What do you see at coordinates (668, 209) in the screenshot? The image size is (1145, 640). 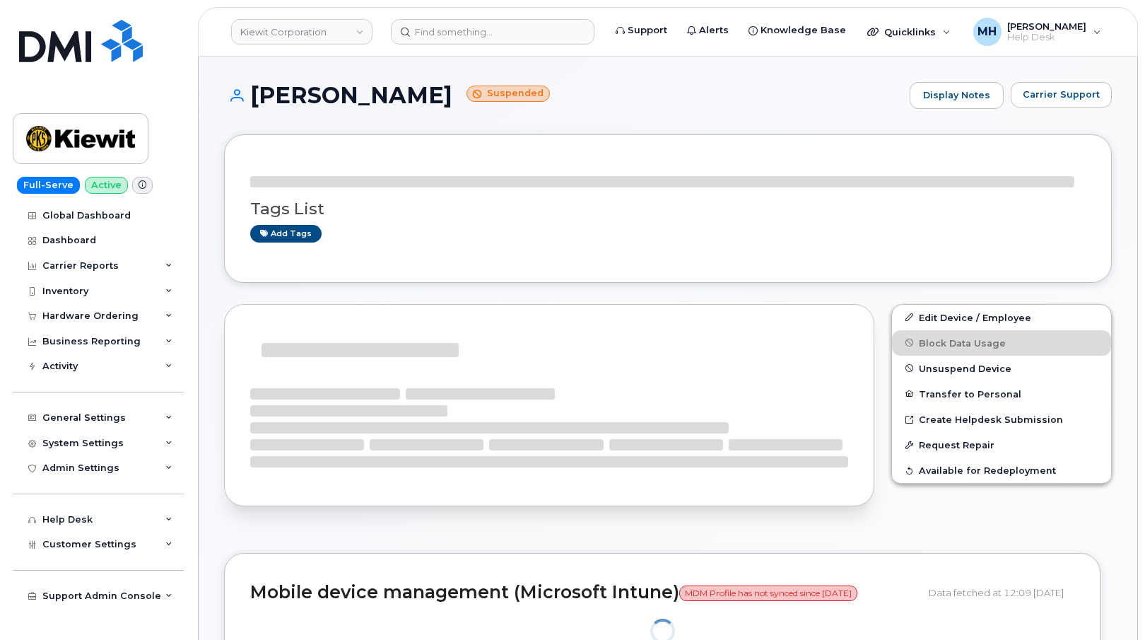 I see `h3: Tags List` at bounding box center [668, 209].